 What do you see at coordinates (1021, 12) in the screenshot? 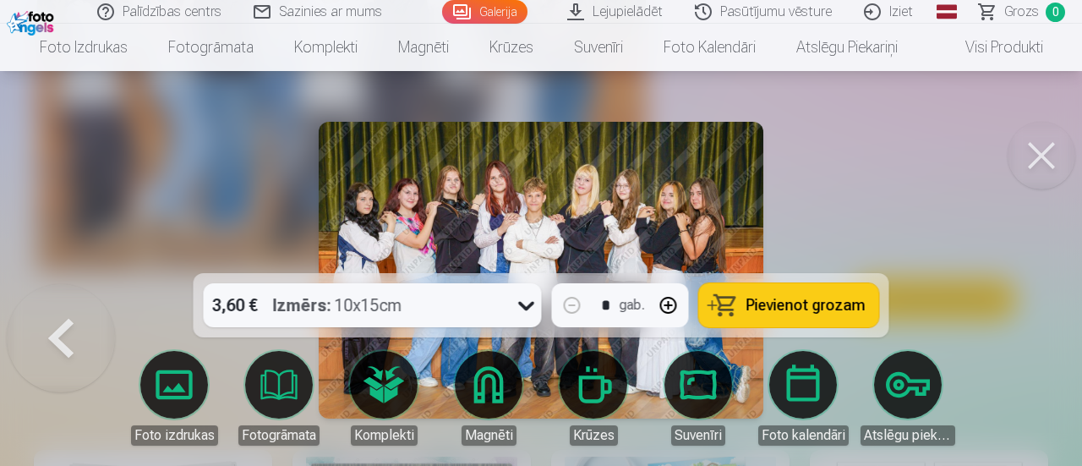
I see `span: Grozs` at bounding box center [1021, 12].